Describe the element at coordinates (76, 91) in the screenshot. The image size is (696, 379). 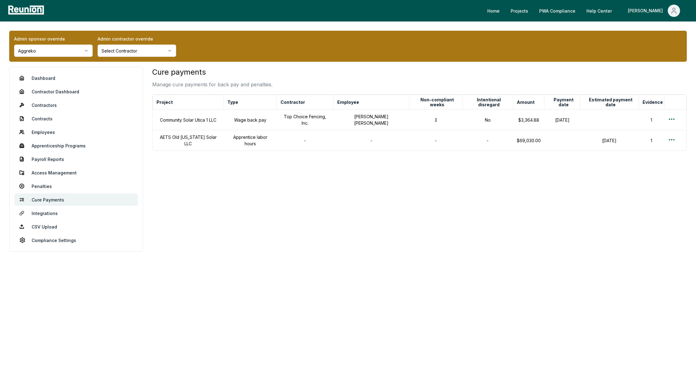
I see `a: Contractor Dashboard` at that location.